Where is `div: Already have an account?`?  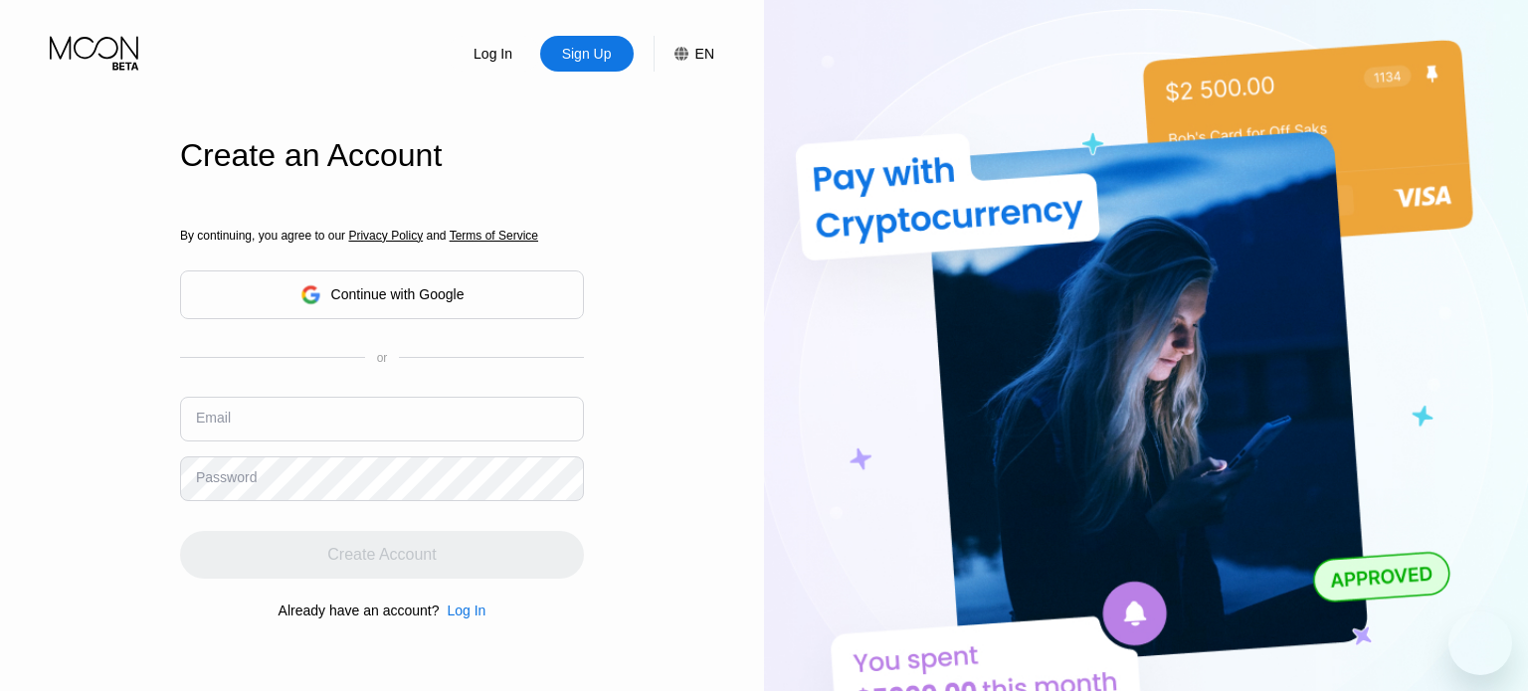
div: Already have an account? is located at coordinates (359, 611).